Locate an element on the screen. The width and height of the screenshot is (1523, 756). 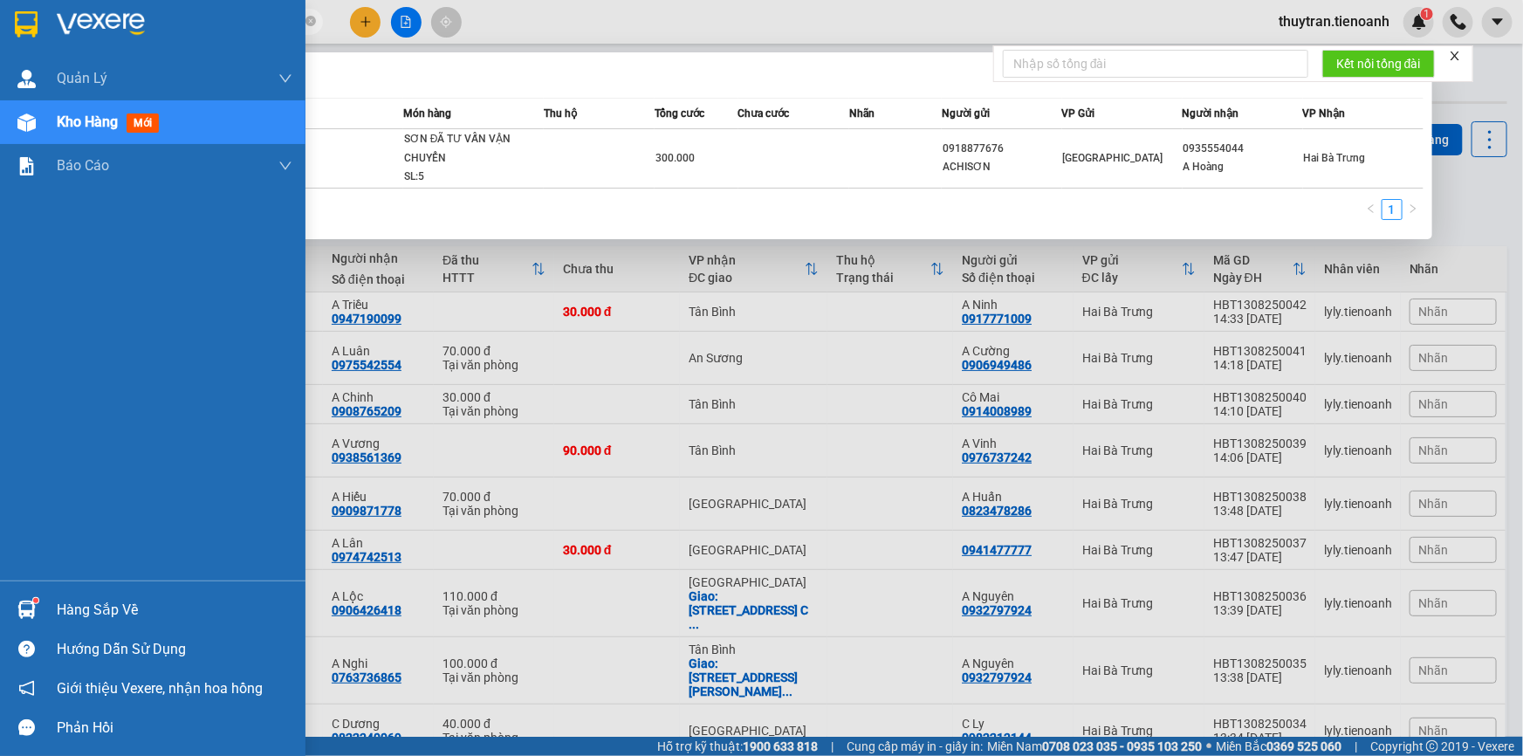
li: Previous Page is located at coordinates (1371, 209).